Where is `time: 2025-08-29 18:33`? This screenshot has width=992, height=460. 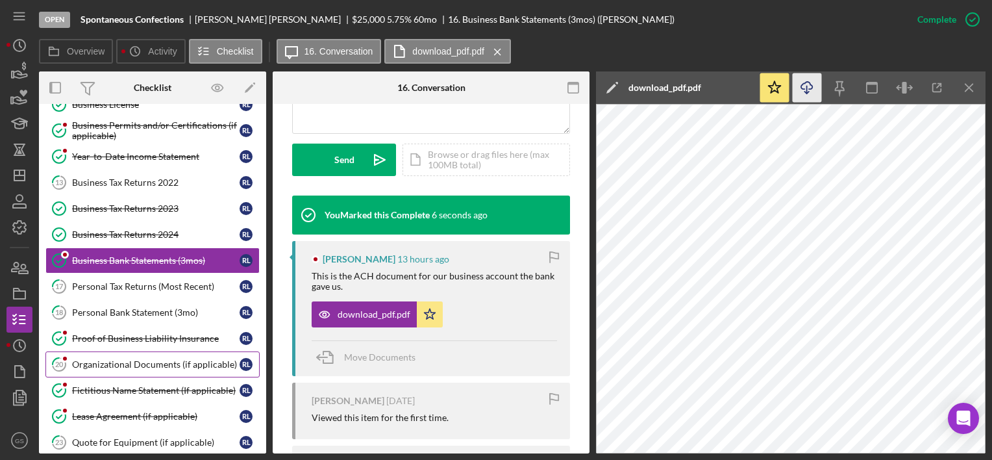
time: 2025-08-29 18:33 is located at coordinates (401, 401).